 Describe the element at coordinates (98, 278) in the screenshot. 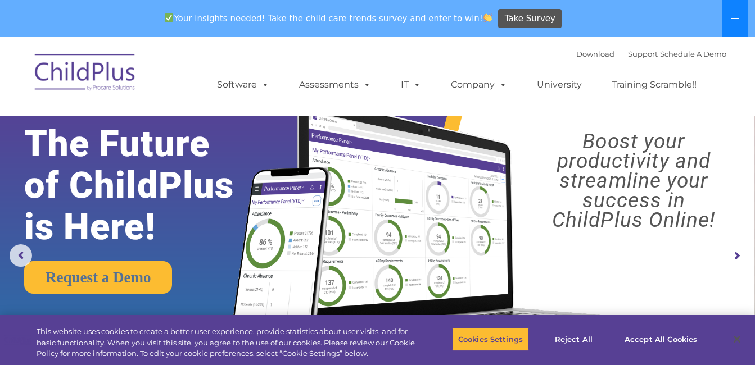

I see `a: Request a Demo` at that location.